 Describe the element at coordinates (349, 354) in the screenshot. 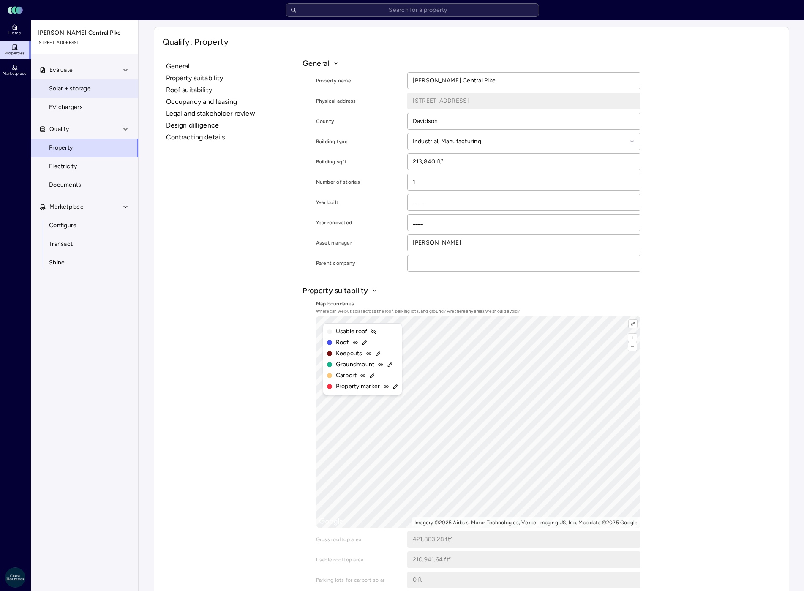

I see `span: Keepouts` at that location.